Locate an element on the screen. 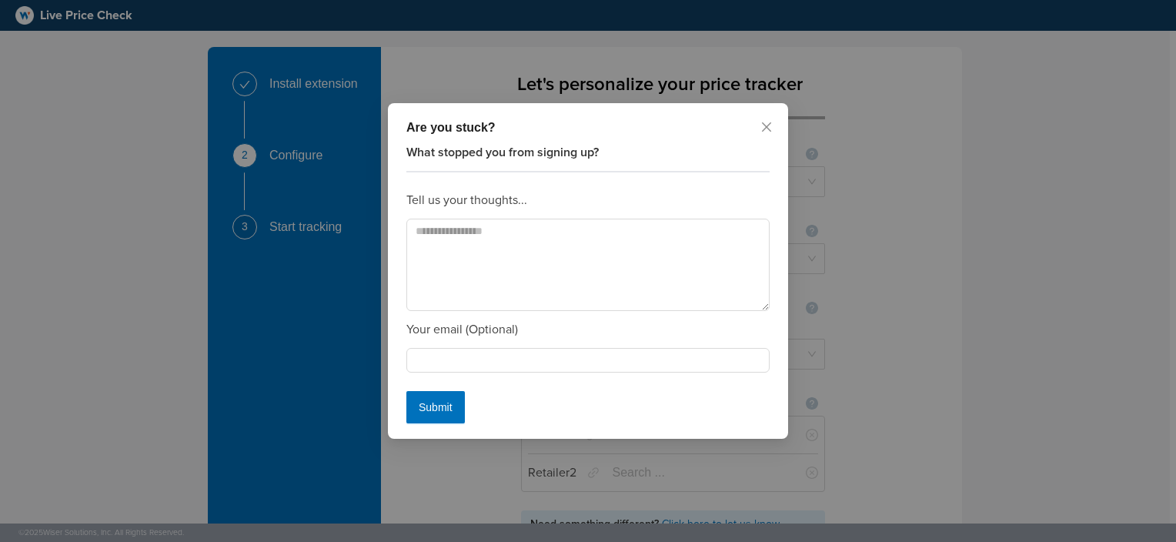 This screenshot has width=1176, height=542. div: Tell us your thoughts... is located at coordinates (588, 200).